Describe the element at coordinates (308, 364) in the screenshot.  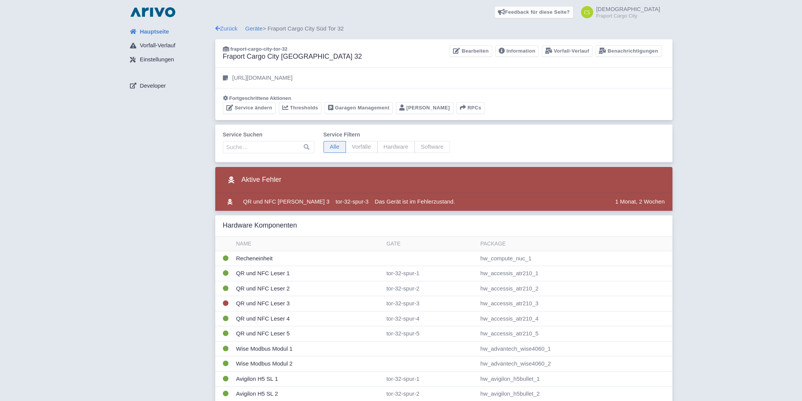
I see `td: Wise Modbus Modul 2` at that location.